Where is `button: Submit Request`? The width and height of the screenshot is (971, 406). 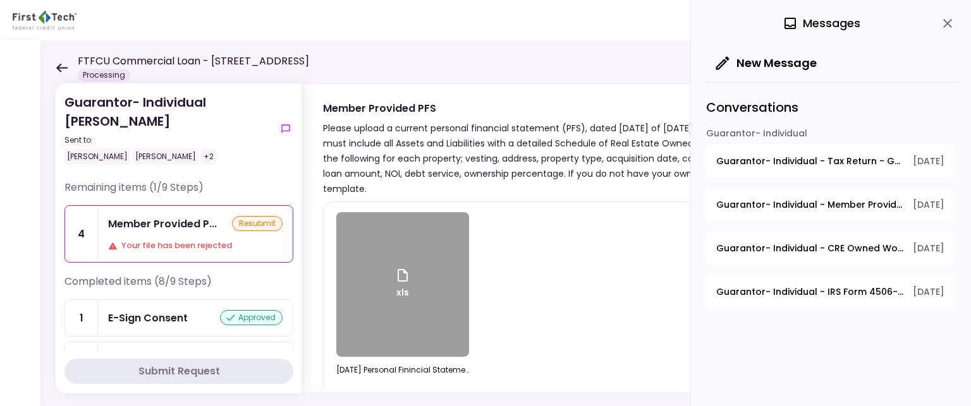 button: Submit Request is located at coordinates (179, 372).